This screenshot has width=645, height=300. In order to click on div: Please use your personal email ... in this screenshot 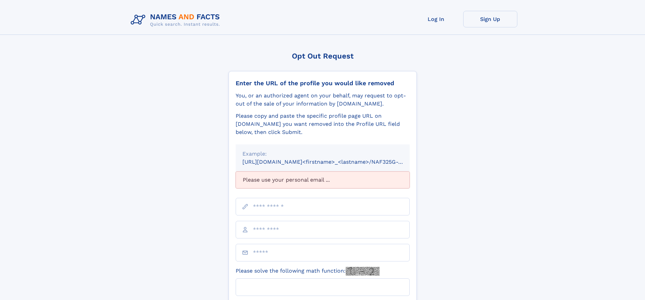, I will do `click(323, 180)`.